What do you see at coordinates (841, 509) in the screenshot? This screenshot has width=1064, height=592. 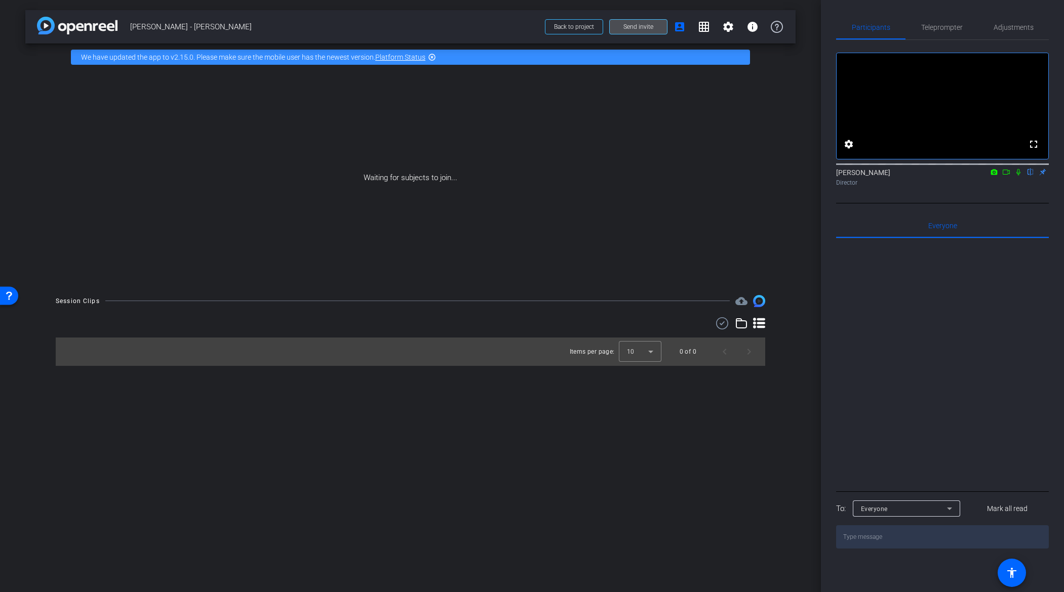 I see `div: To:` at bounding box center [841, 509].